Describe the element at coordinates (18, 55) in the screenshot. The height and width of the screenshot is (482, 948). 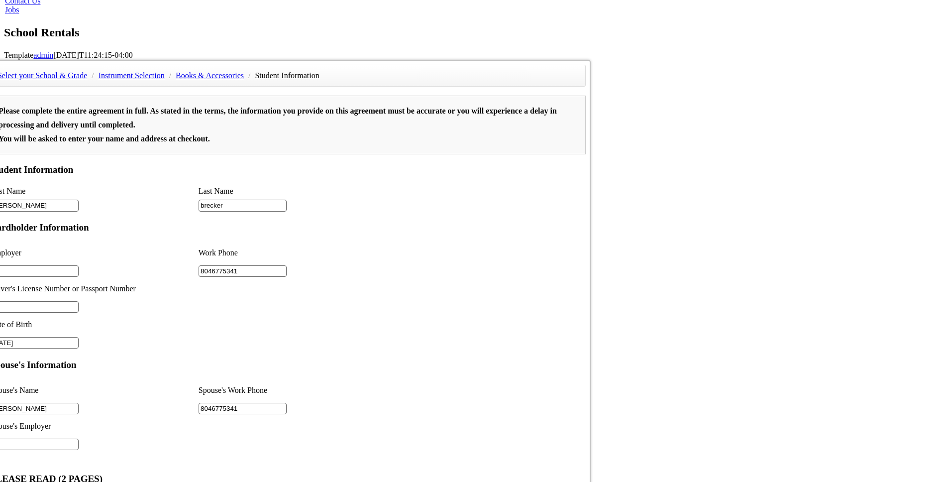
I see `span: Template` at that location.